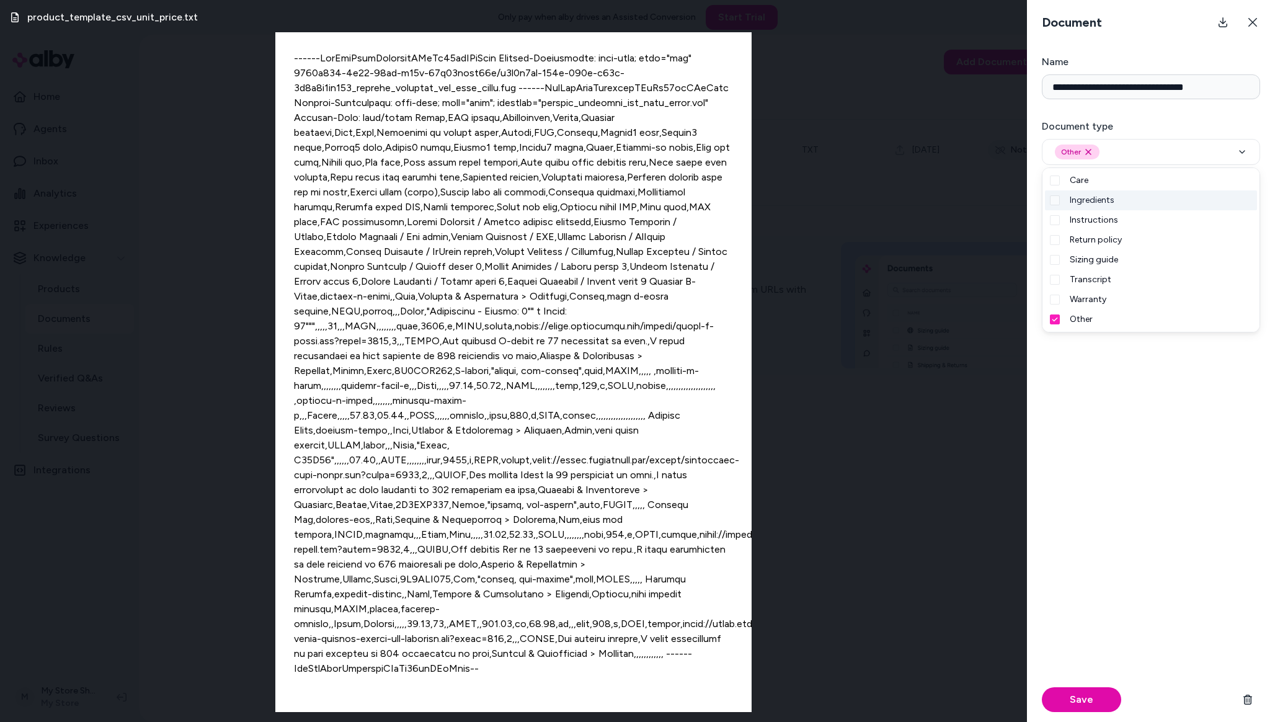 The height and width of the screenshot is (722, 1275). Describe the element at coordinates (1092, 200) in the screenshot. I see `span: Ingredients` at that location.